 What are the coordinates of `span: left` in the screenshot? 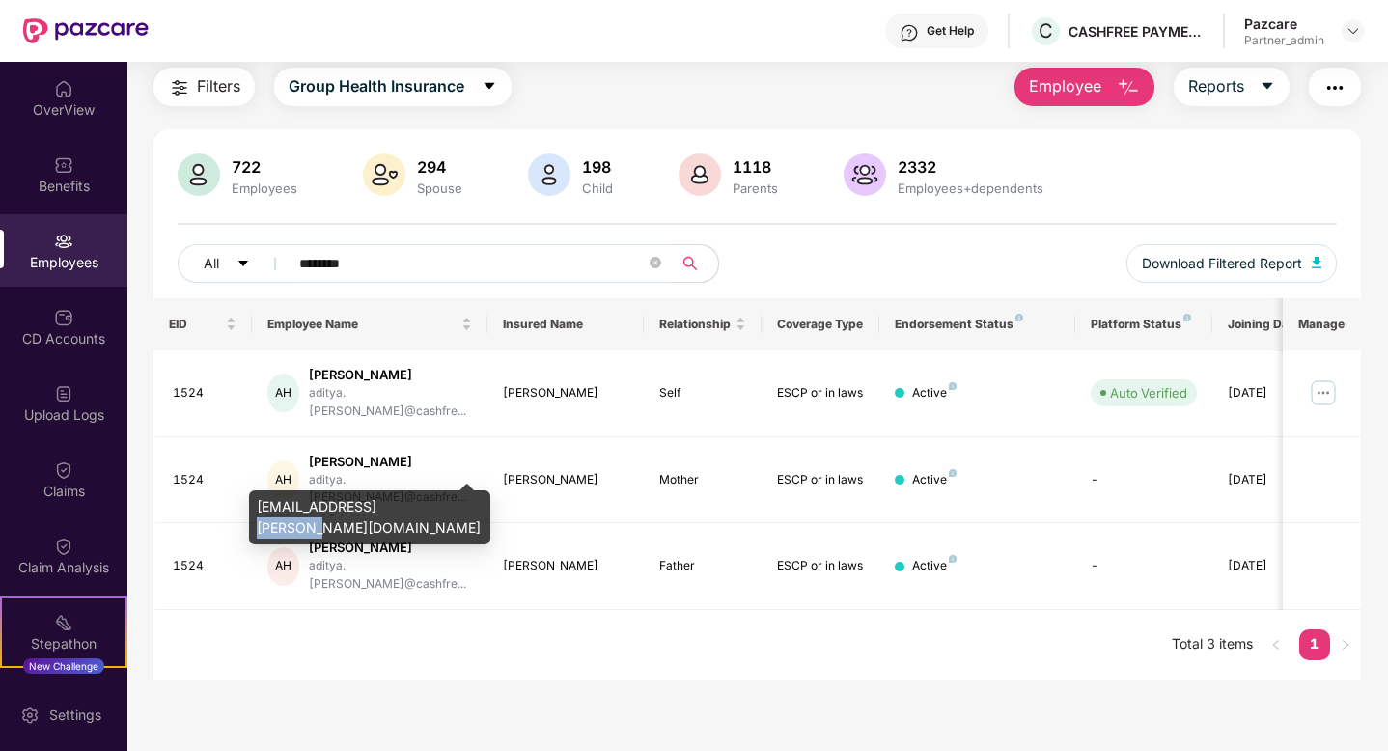 It's located at (1276, 645).